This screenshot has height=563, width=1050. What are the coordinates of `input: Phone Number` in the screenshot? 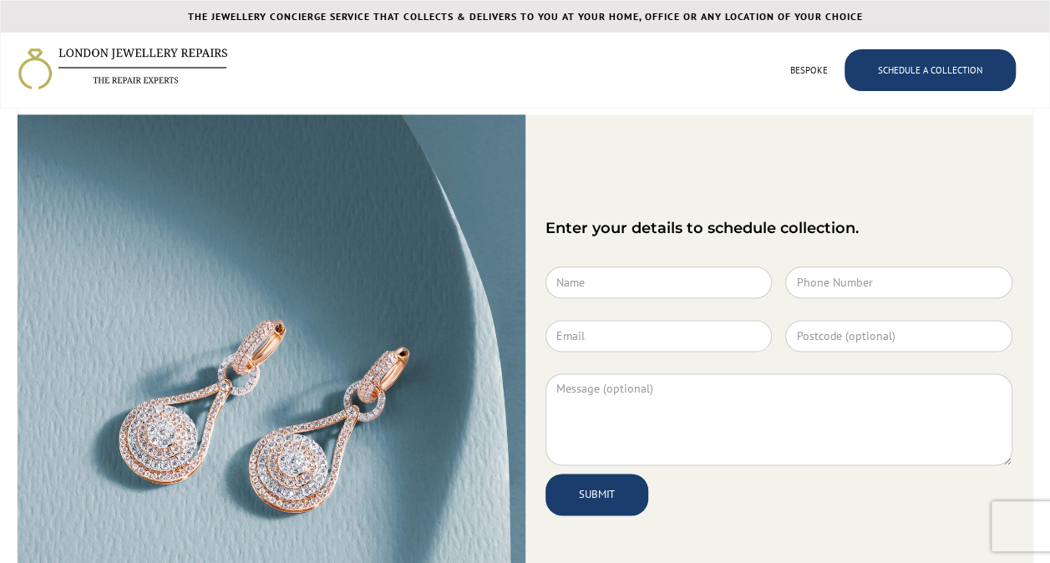 It's located at (898, 282).